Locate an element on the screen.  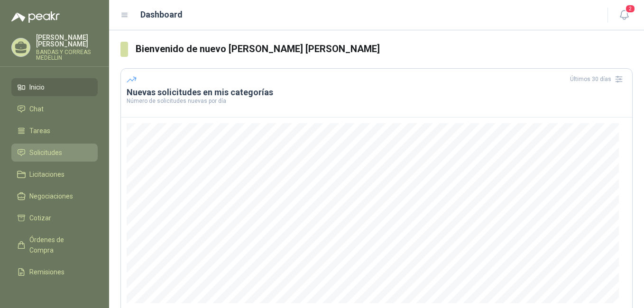
a: Tareas is located at coordinates (55, 131).